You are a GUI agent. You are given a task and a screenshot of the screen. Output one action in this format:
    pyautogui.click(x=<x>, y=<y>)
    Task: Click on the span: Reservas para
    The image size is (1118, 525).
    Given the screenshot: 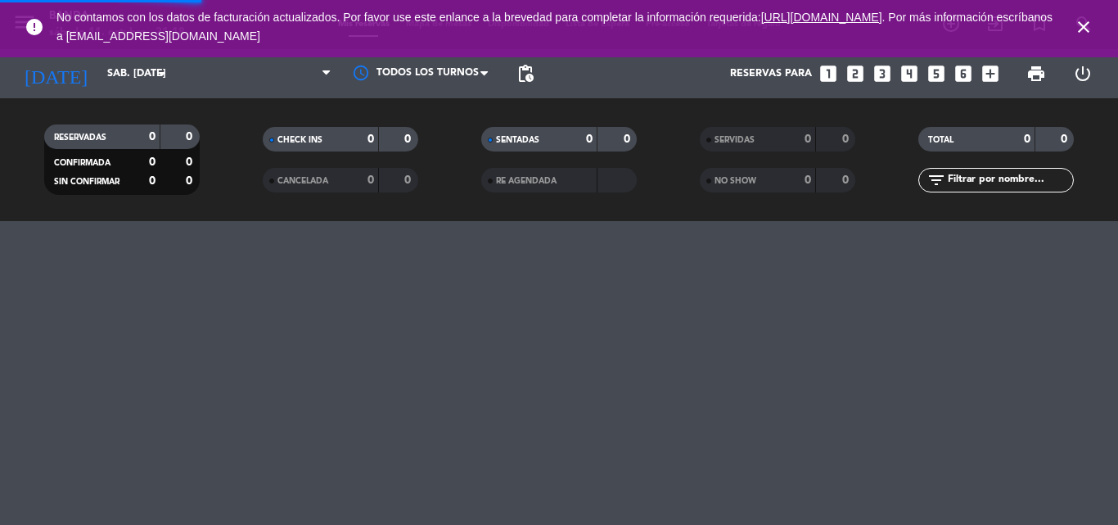 What is the action you would take?
    pyautogui.click(x=771, y=74)
    